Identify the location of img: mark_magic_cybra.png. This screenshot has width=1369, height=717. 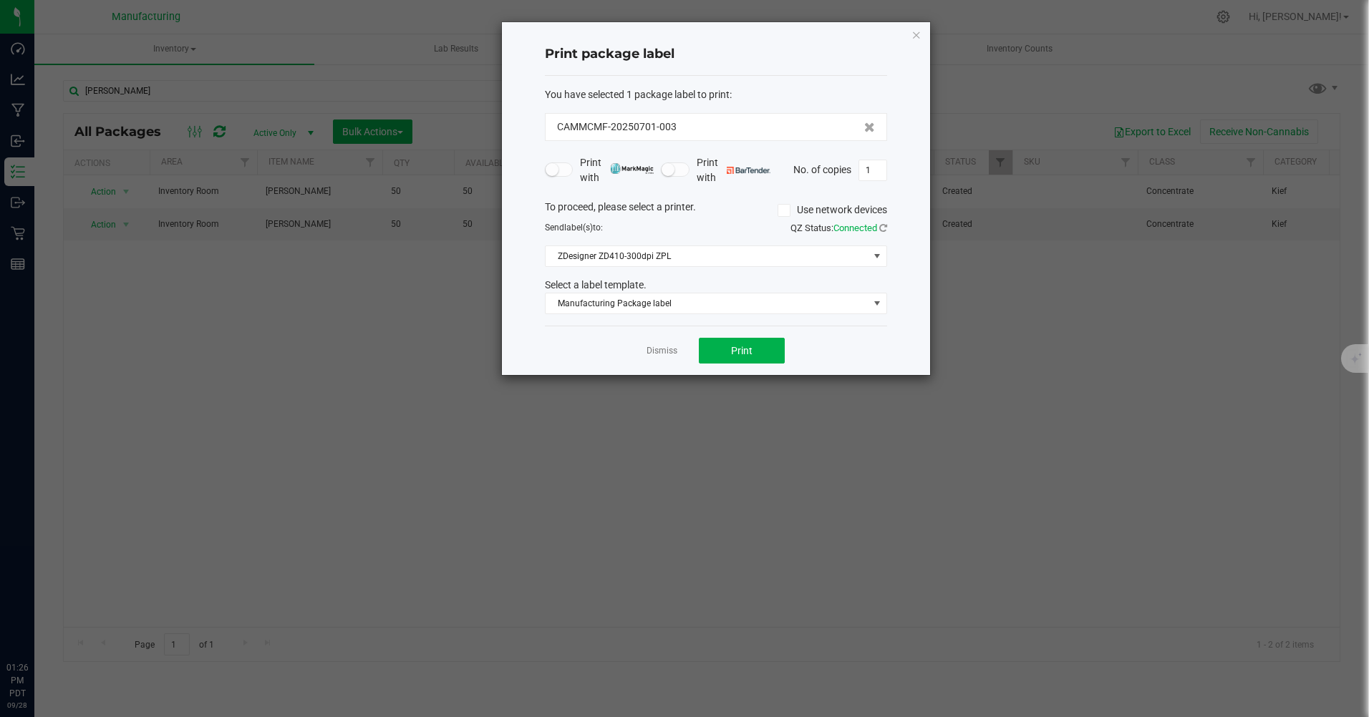
(631, 168).